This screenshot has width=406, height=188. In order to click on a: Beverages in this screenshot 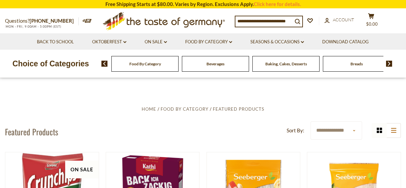, I will do `click(216, 64)`.